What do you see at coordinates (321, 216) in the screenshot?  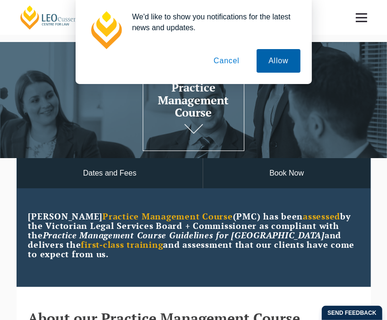 I see `strong: assessed` at bounding box center [321, 216].